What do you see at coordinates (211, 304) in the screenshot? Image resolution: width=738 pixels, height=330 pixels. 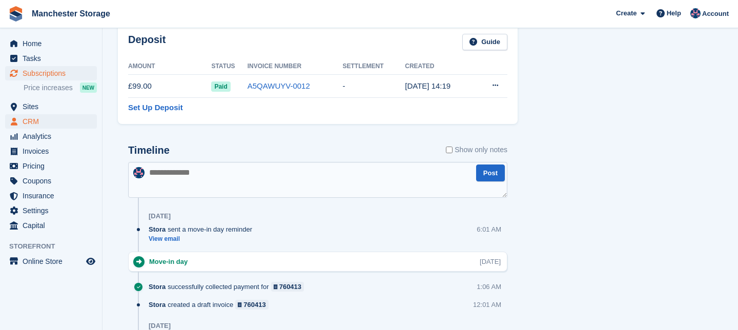 I see `div: created a draft invoice` at bounding box center [211, 304].